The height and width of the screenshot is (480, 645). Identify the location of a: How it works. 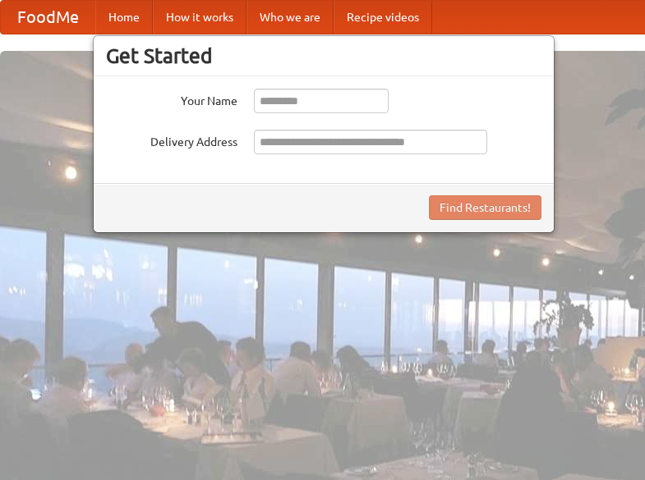
(200, 17).